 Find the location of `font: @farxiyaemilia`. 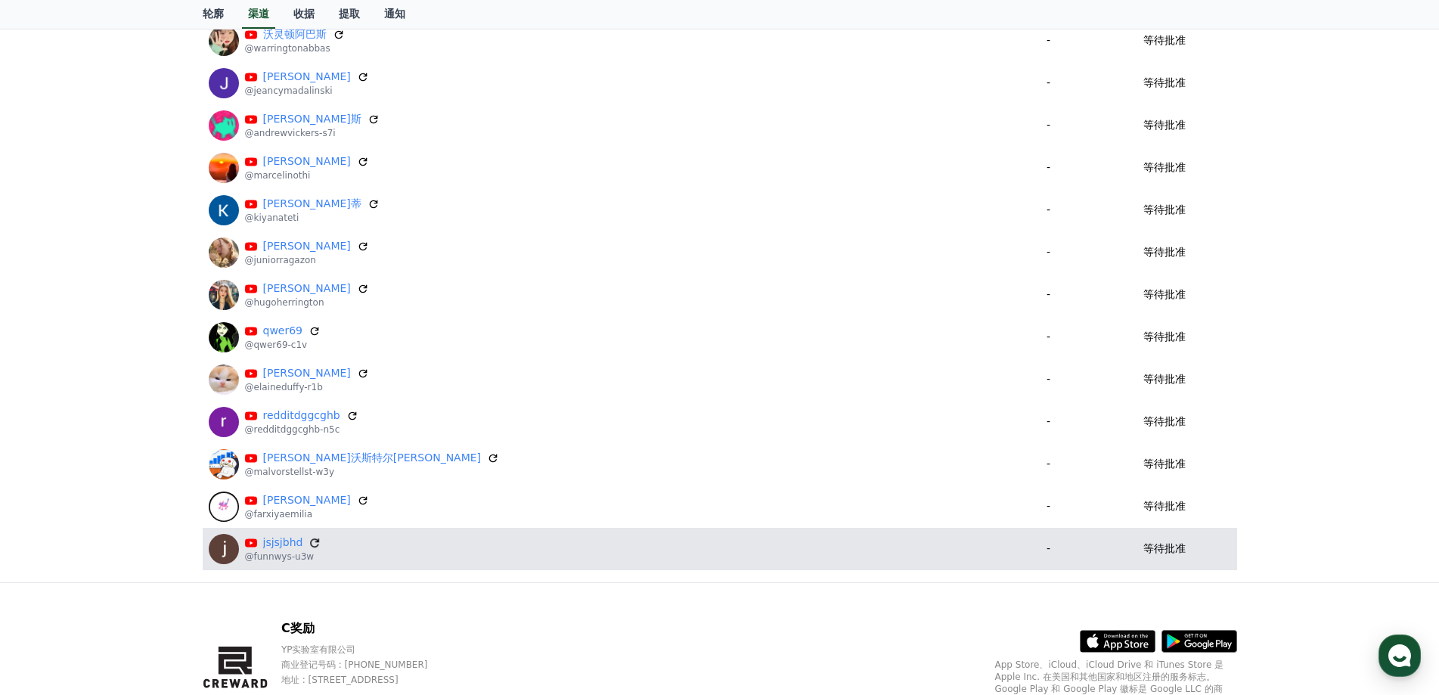

font: @farxiyaemilia is located at coordinates (279, 514).